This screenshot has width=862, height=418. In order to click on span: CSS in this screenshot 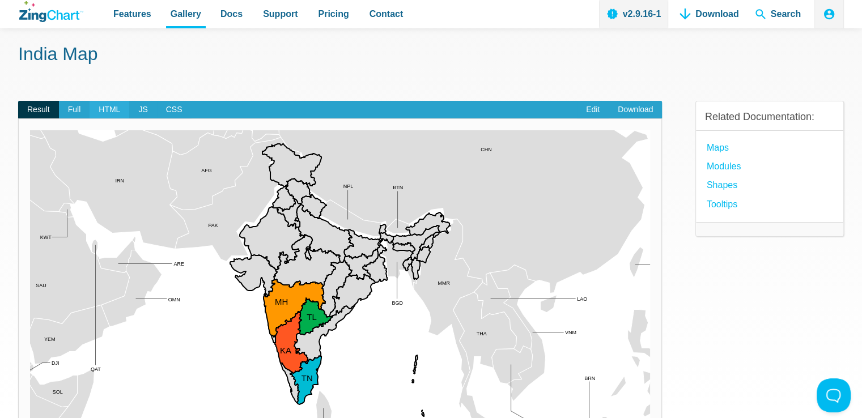, I will do `click(174, 110)`.